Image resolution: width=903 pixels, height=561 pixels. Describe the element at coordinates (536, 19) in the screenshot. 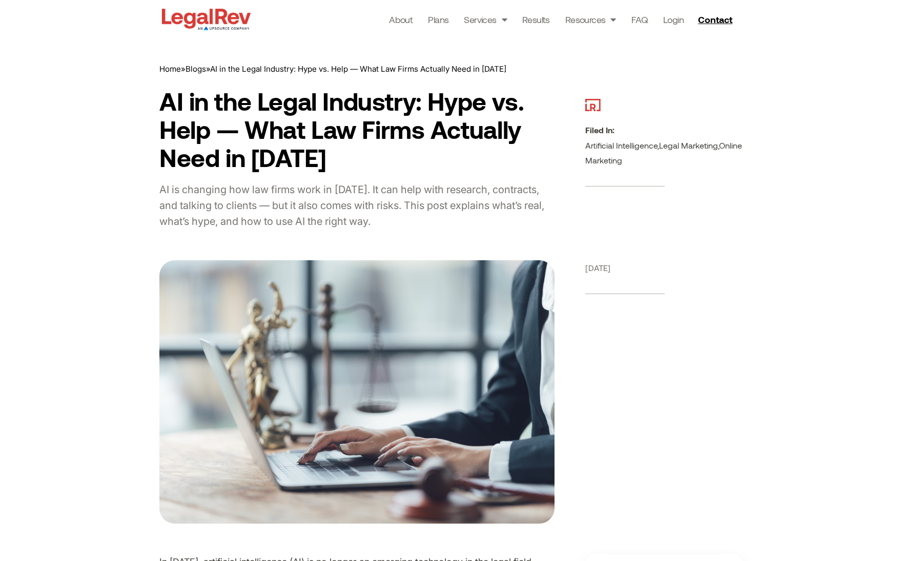

I see `nav: Menu` at that location.